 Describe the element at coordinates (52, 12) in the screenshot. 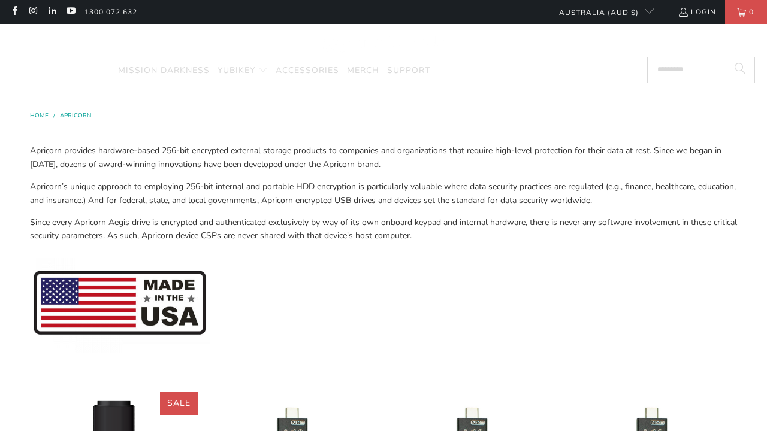

I see `a: Trust Panda Australia on LinkedIn` at that location.